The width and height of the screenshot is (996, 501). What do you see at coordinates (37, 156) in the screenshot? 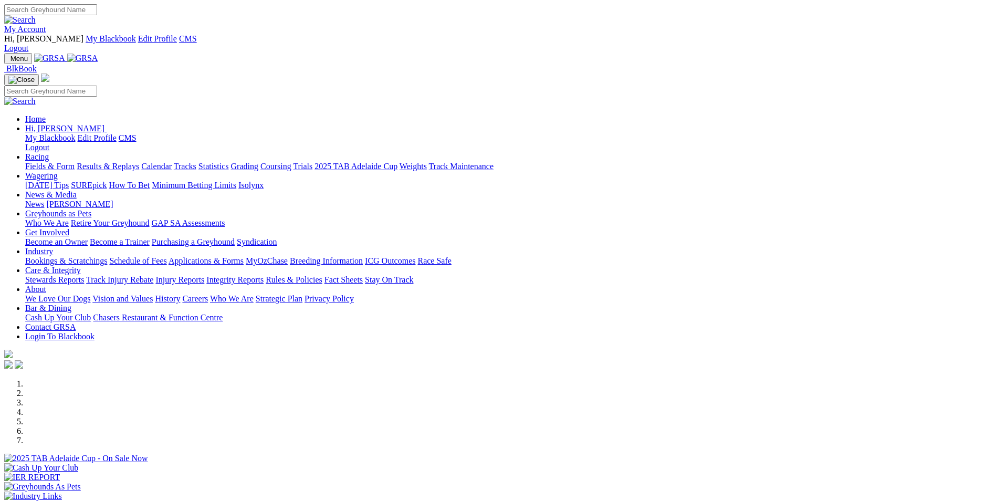
I see `a: Racing` at bounding box center [37, 156].